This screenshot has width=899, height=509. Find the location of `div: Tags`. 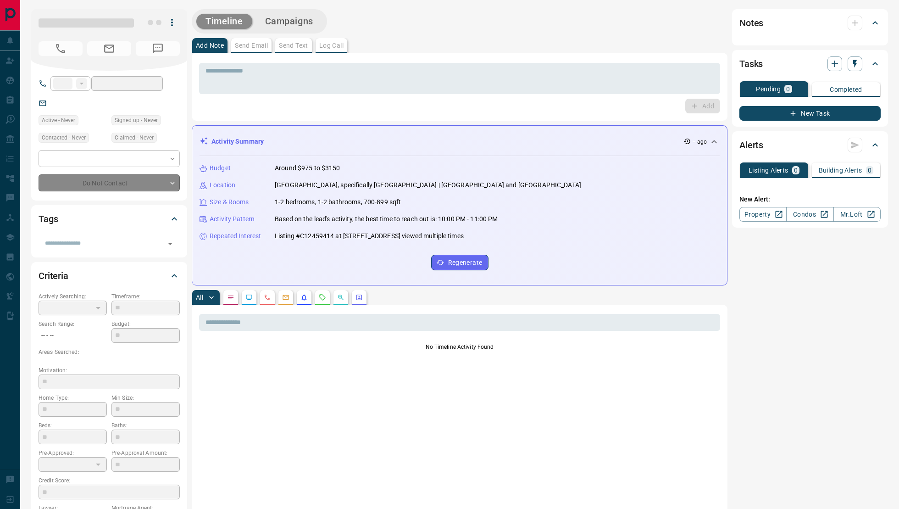

div: Tags is located at coordinates (109, 219).